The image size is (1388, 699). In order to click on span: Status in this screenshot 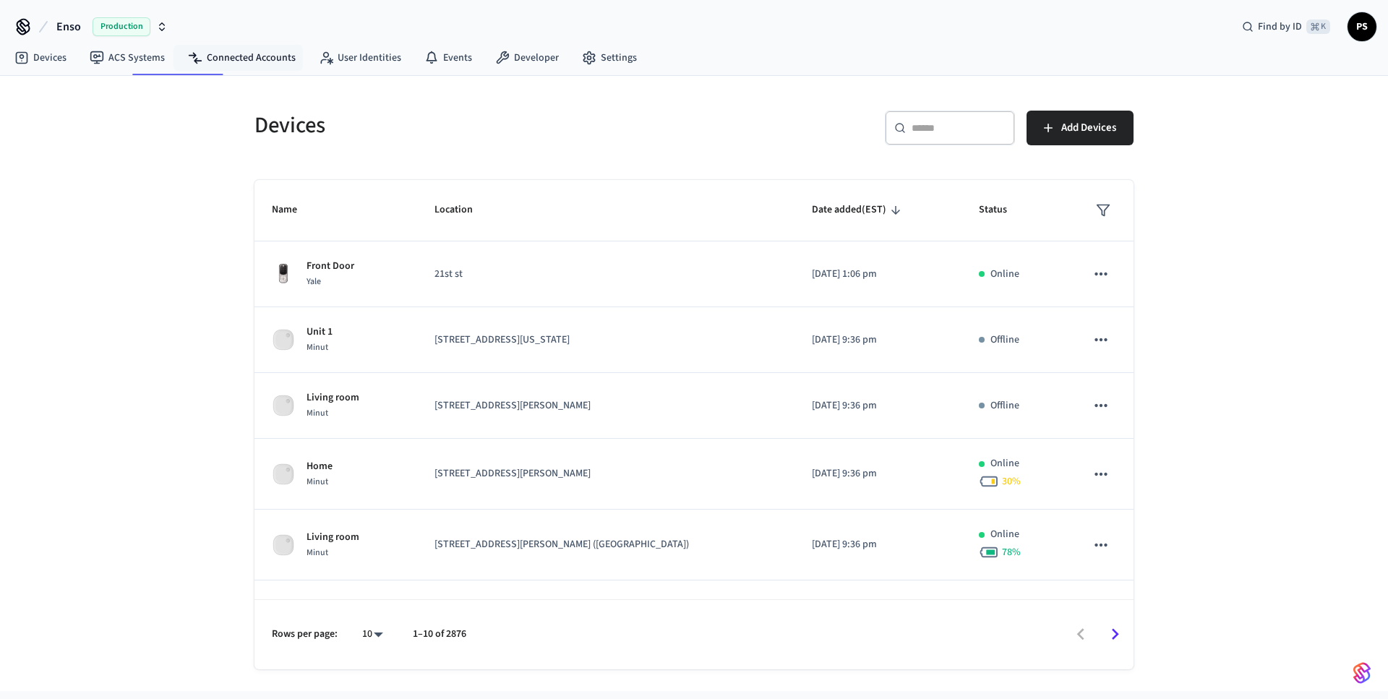, I will do `click(1002, 210)`.